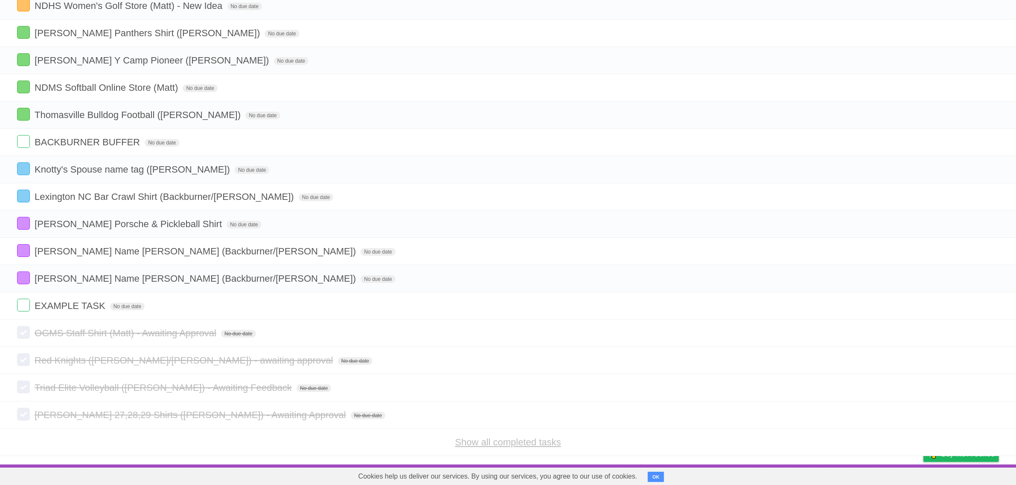  Describe the element at coordinates (126, 333) in the screenshot. I see `span: OGMS Staff Shirt (Matt) - Awaiting Approval` at that location.